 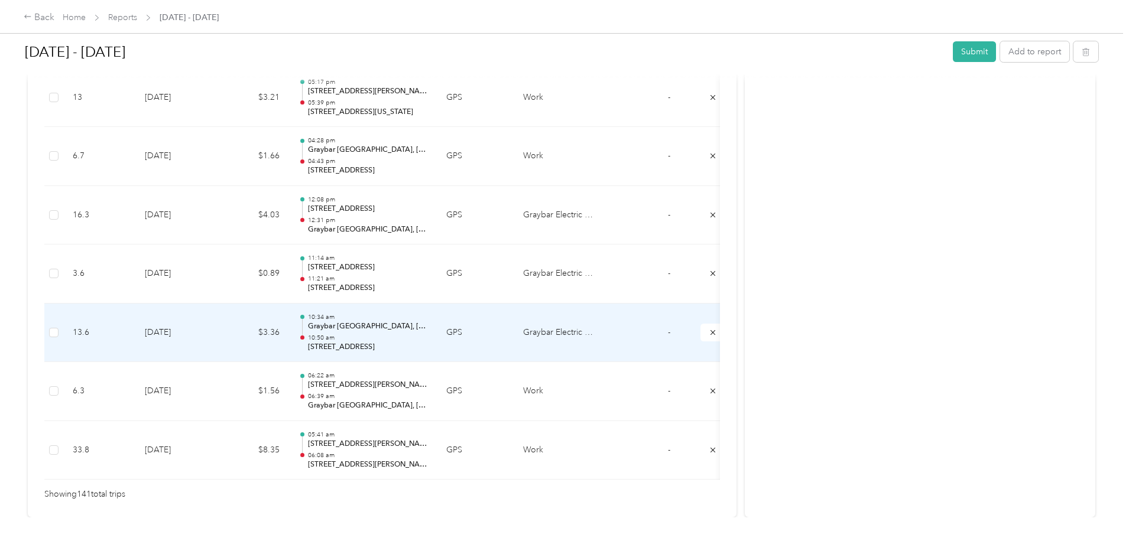 I want to click on td: $4.03, so click(x=254, y=216).